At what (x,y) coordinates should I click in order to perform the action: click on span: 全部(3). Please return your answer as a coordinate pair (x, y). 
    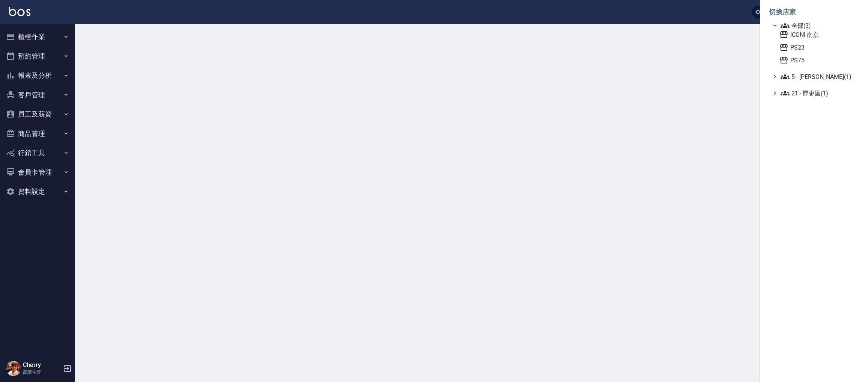
    Looking at the image, I should click on (816, 26).